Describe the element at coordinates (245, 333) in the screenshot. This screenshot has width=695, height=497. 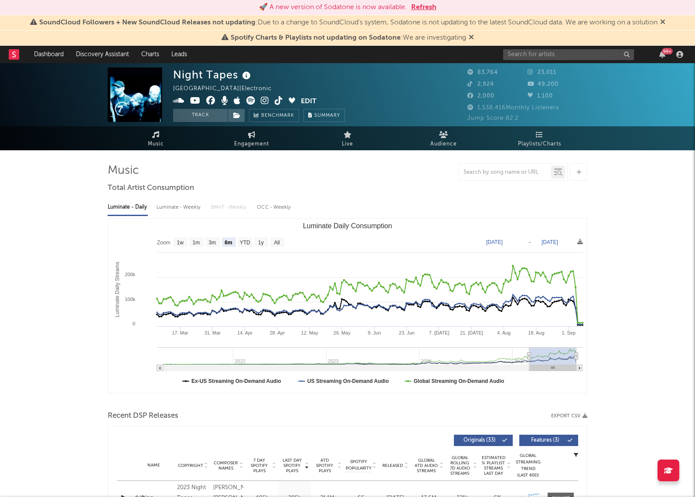
I see `text: 14. Apr` at that location.